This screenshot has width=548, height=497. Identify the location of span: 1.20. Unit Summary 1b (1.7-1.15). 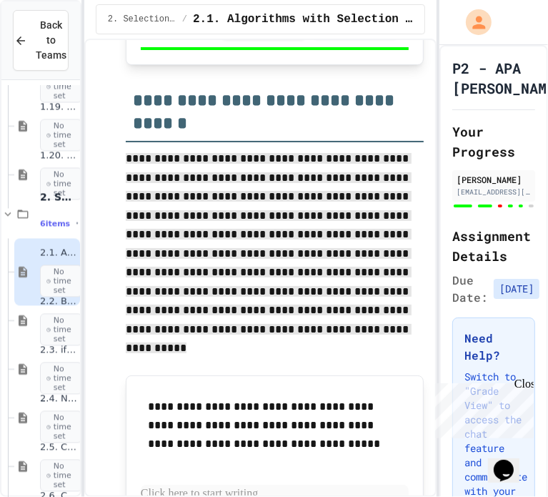
(59, 155).